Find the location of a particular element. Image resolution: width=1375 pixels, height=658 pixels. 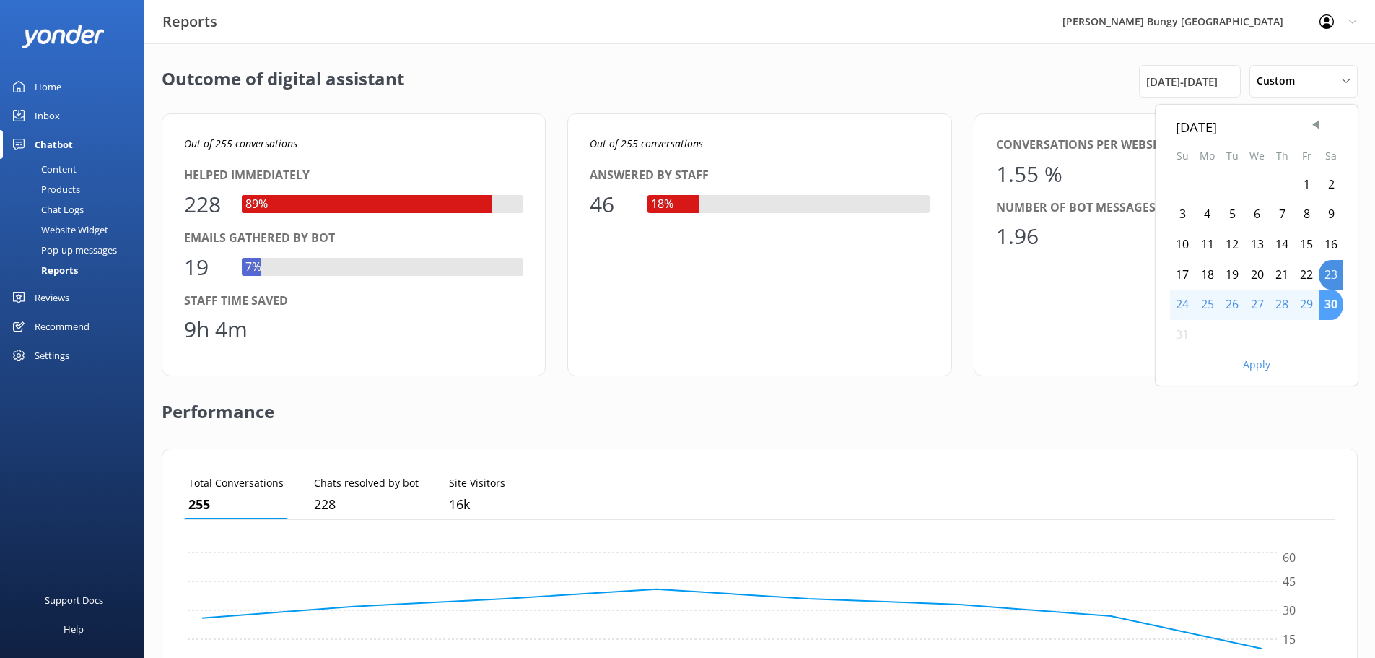

div: Fri Aug 29 2025 is located at coordinates (1307, 305).